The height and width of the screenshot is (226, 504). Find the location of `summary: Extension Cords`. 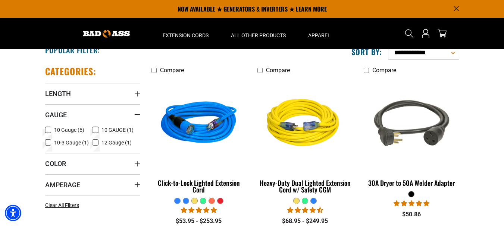

summary: Extension Cords is located at coordinates (185, 34).